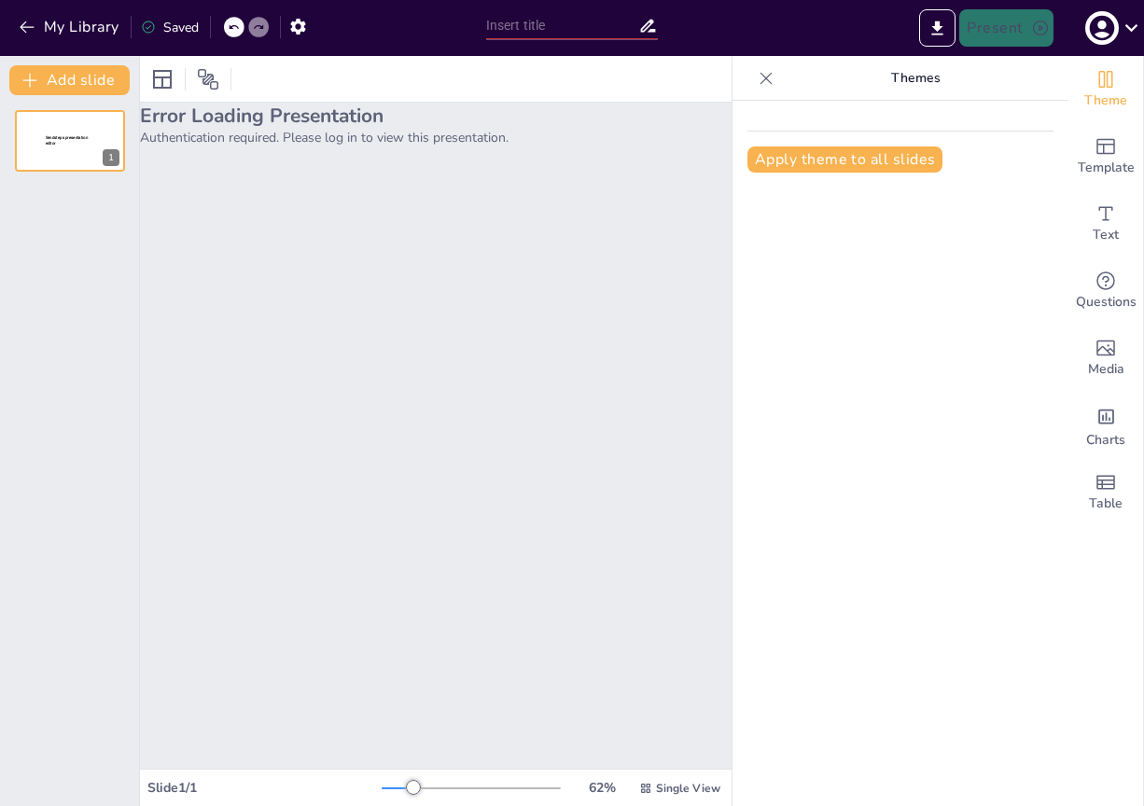 The height and width of the screenshot is (806, 1144). Describe the element at coordinates (436, 116) in the screenshot. I see `h2: Error Loading Presentation` at that location.